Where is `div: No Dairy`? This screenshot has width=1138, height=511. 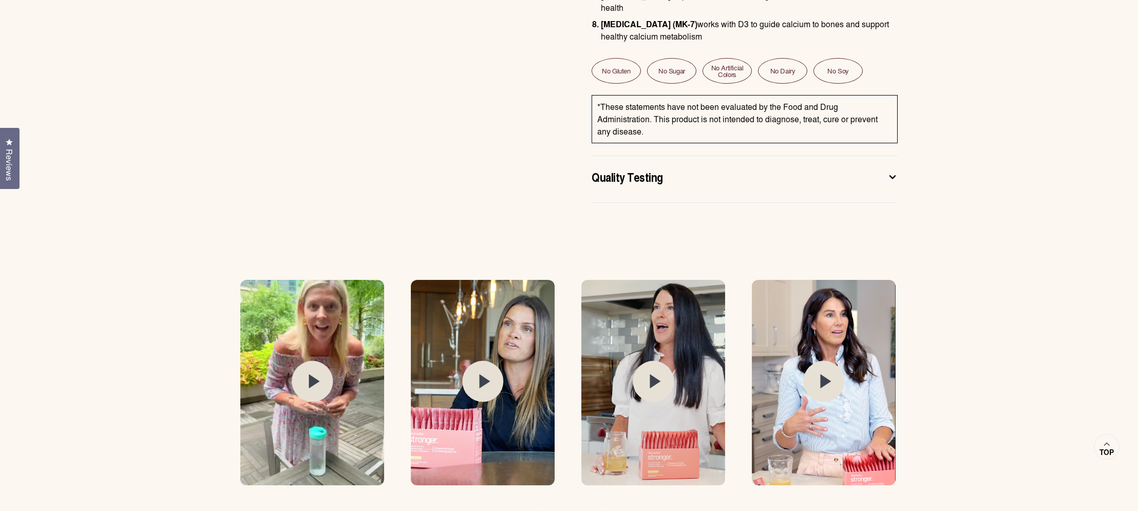 div: No Dairy is located at coordinates (783, 71).